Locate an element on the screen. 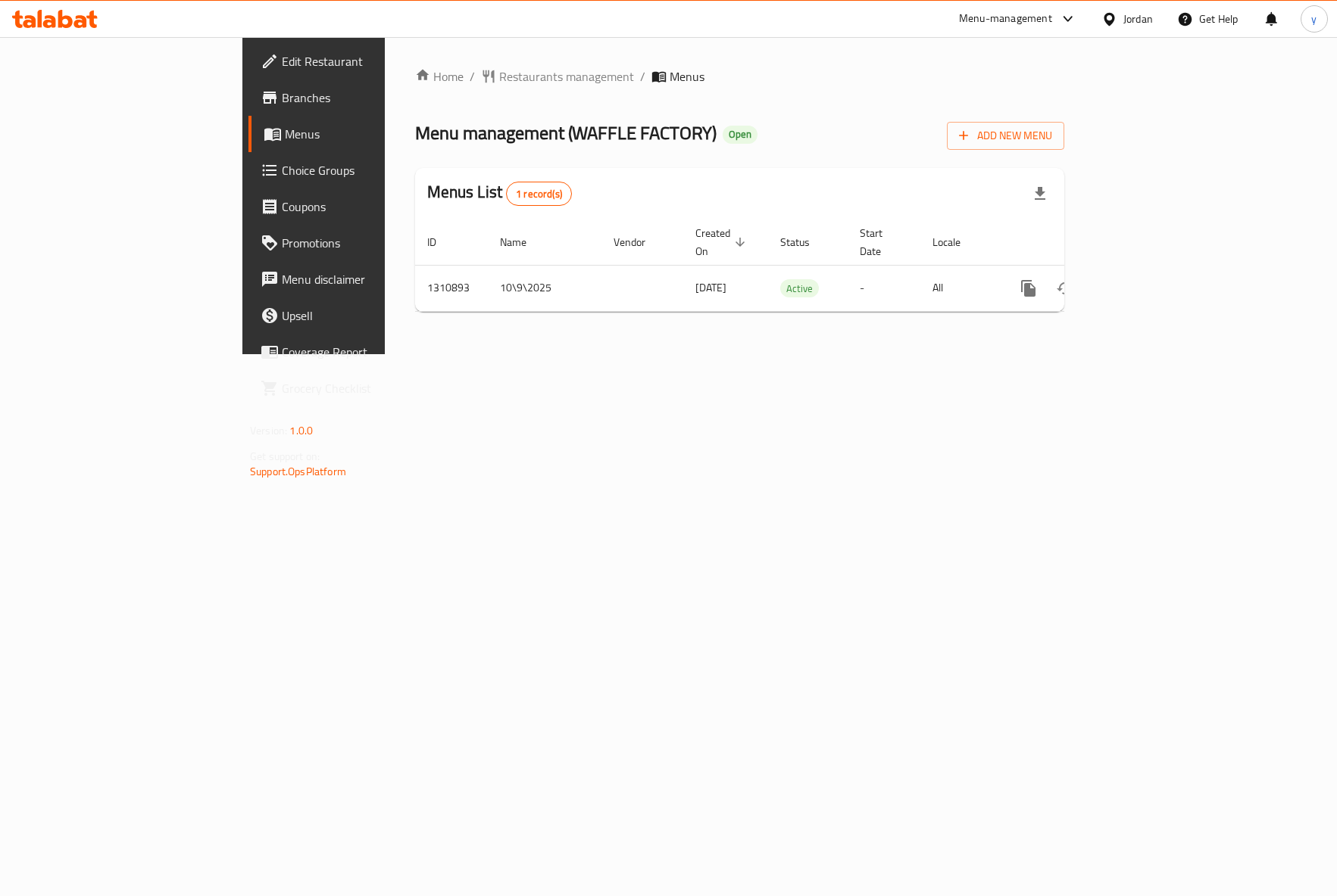  a: Menus is located at coordinates (357, 134).